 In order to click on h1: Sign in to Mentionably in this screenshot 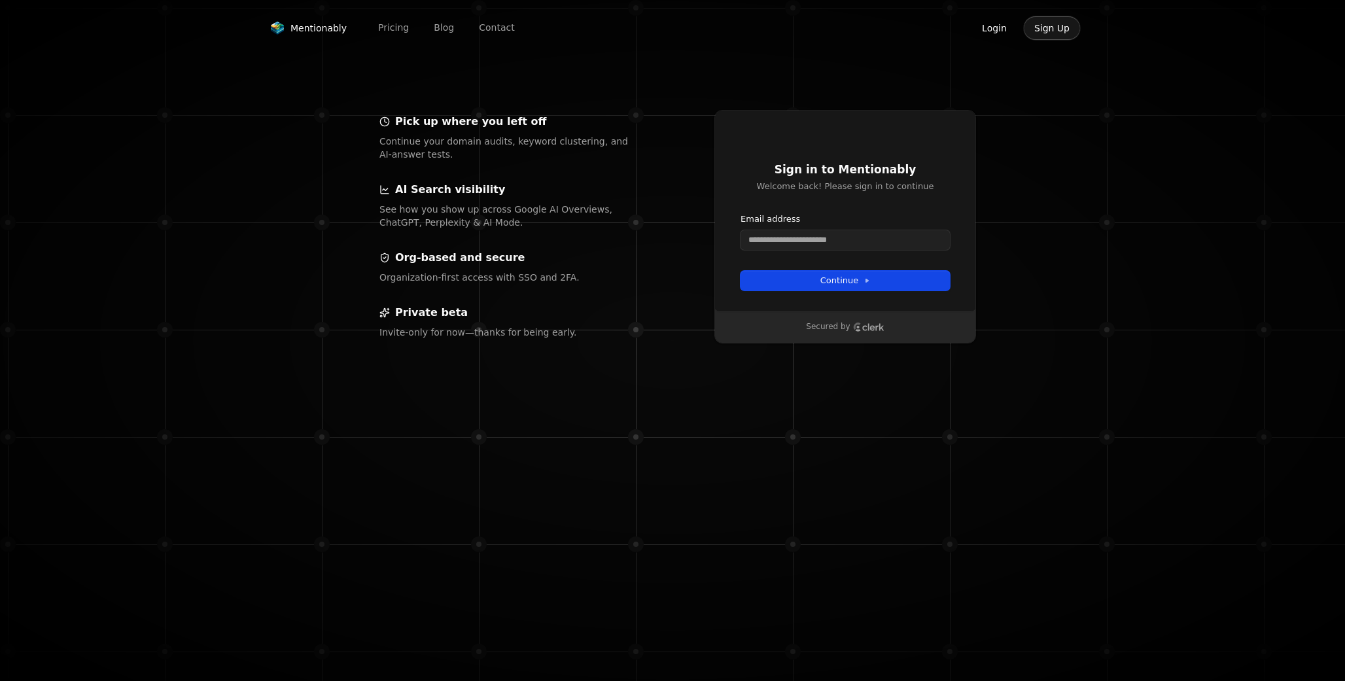, I will do `click(845, 170)`.